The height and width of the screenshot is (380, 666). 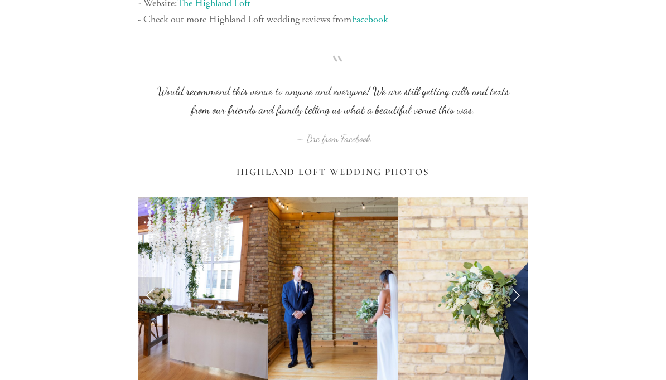 What do you see at coordinates (150, 294) in the screenshot?
I see `a: Previous Slide` at bounding box center [150, 294].